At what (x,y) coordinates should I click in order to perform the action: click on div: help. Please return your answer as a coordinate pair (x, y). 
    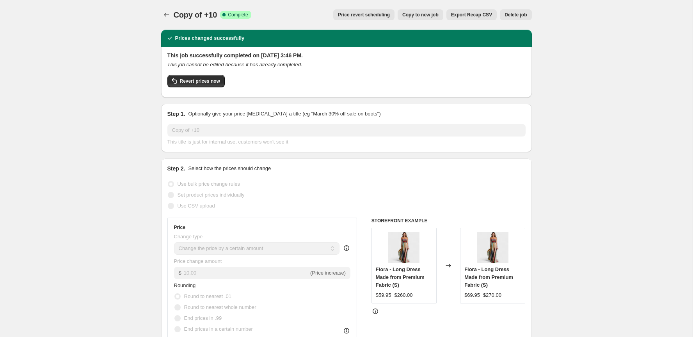
    Looking at the image, I should click on (347, 248).